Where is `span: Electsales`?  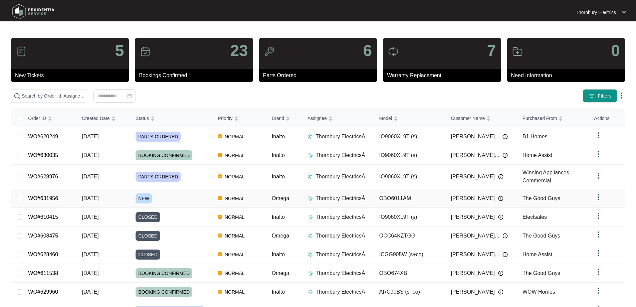
span: Electsales is located at coordinates (535, 217).